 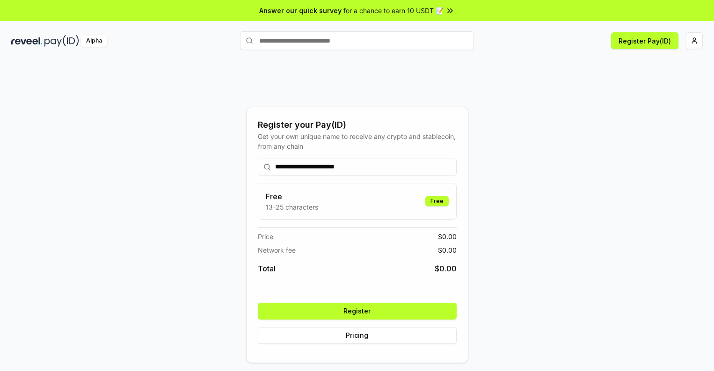 What do you see at coordinates (357, 311) in the screenshot?
I see `button: Register` at bounding box center [357, 311].